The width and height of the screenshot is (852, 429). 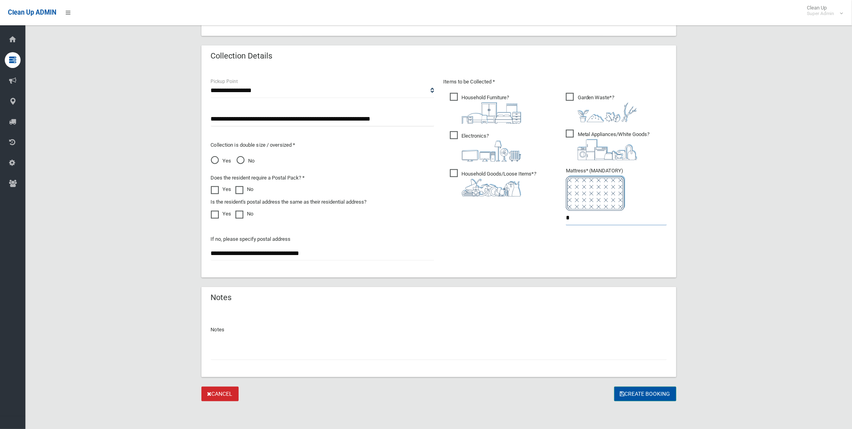 I want to click on span: Household Goods/Loose Items*, so click(x=493, y=183).